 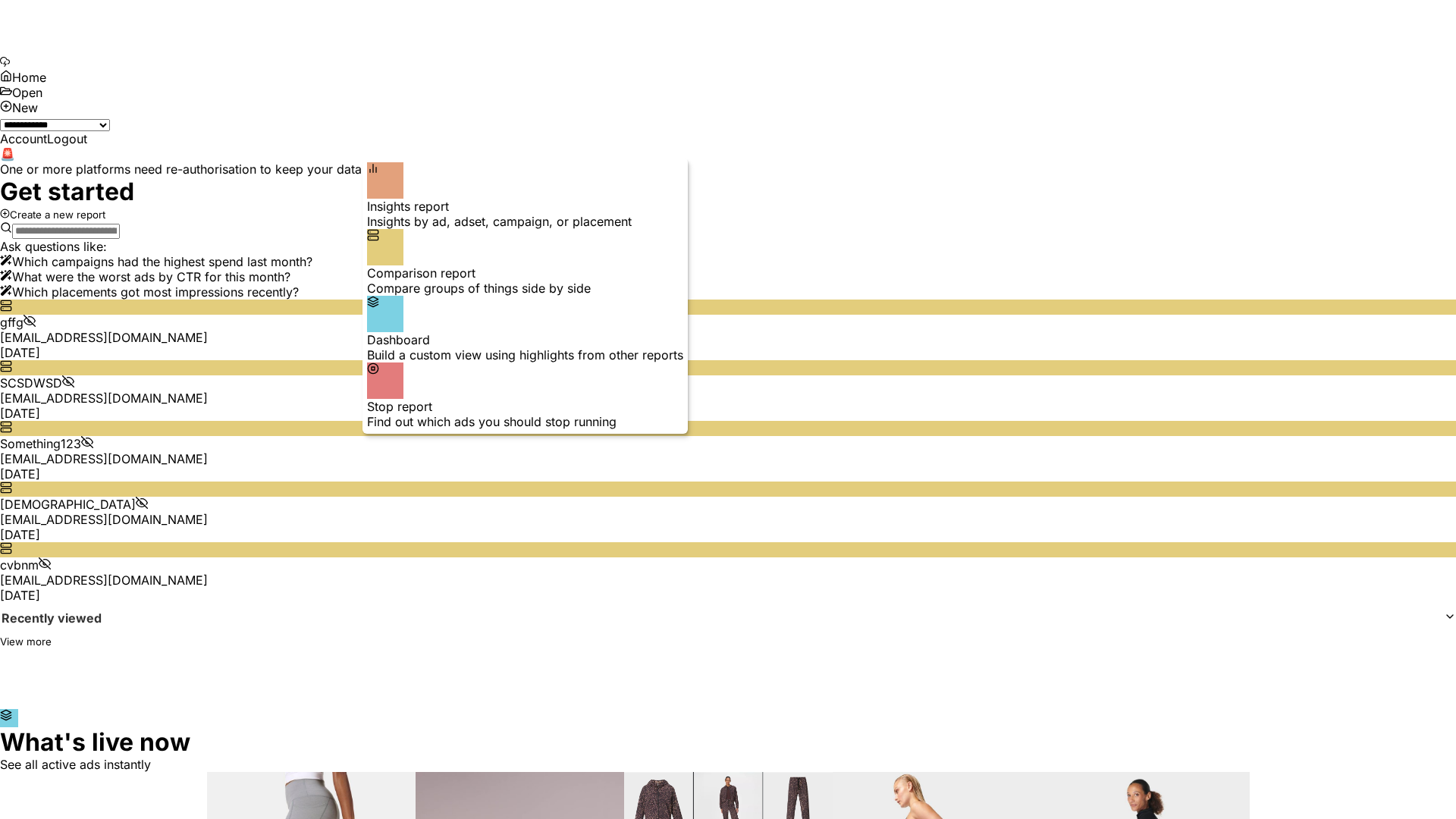 I want to click on a: Logout, so click(x=67, y=139).